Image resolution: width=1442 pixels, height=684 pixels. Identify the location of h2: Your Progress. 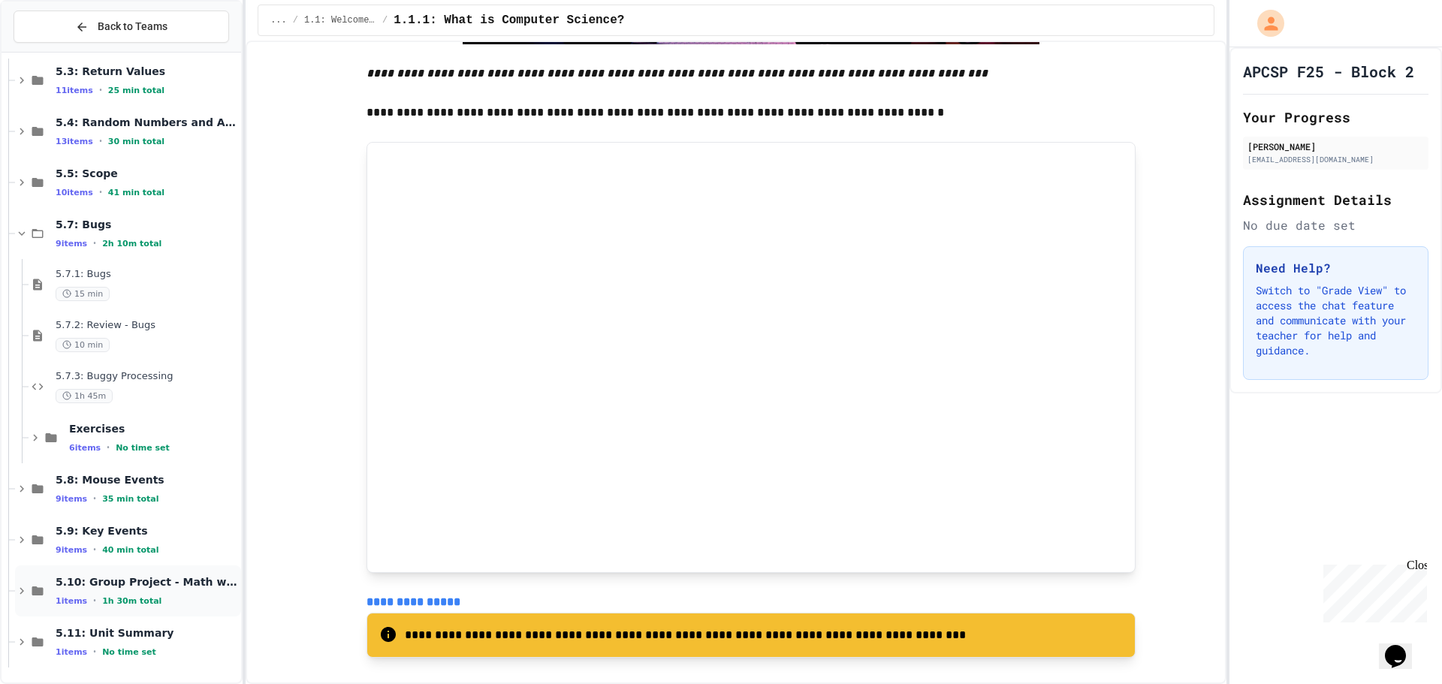
(1335, 117).